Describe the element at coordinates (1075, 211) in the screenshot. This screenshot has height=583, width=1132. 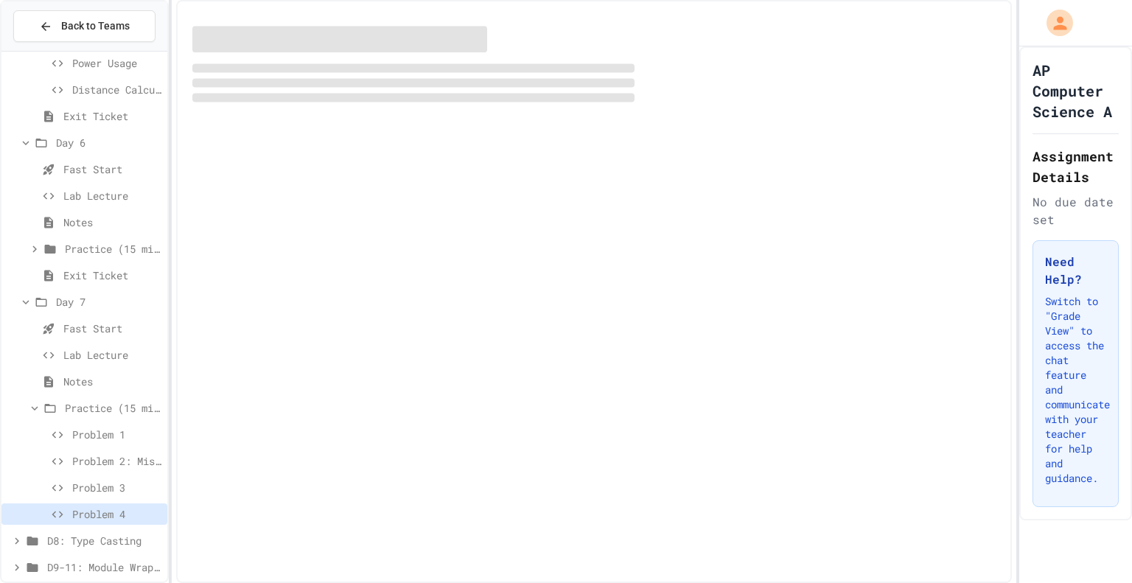
I see `div: No due date set` at that location.